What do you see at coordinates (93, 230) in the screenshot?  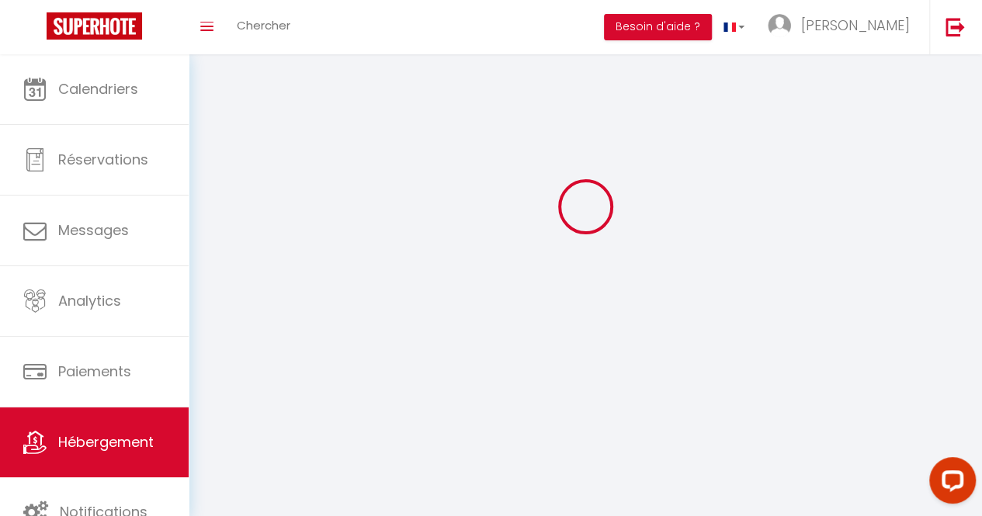 I see `span: Messages` at bounding box center [93, 230].